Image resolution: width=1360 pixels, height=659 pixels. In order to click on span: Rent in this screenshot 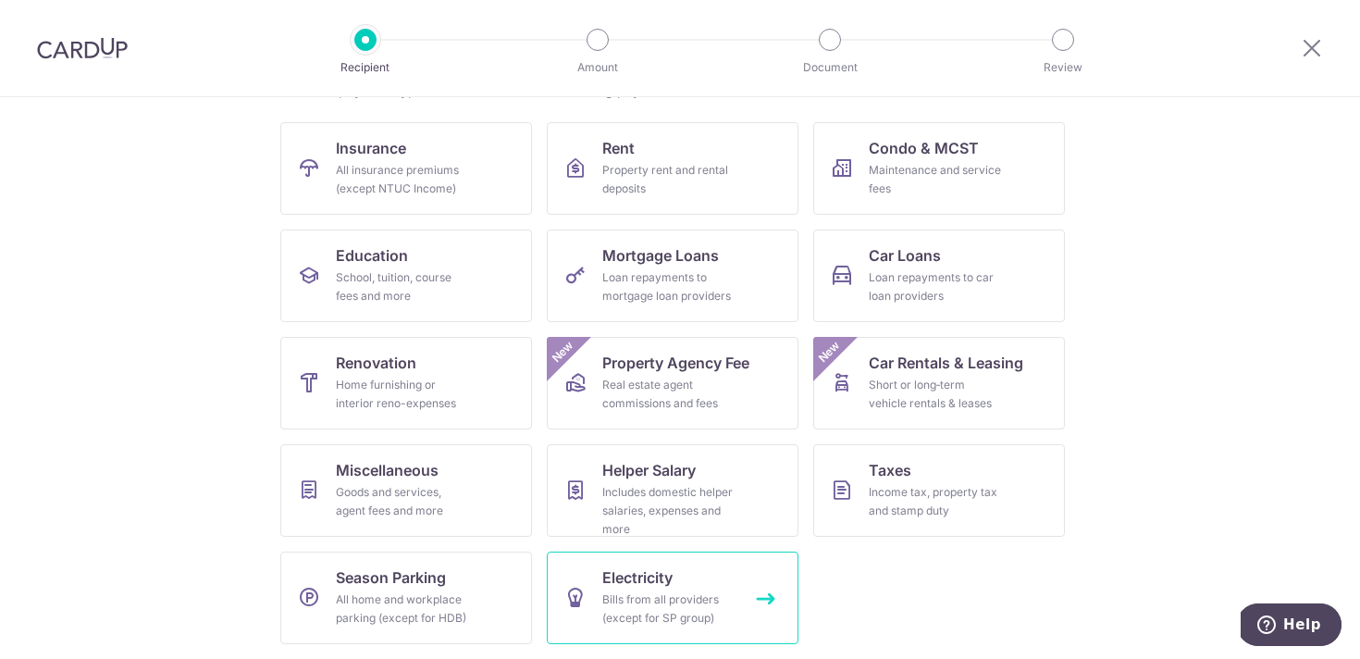, I will do `click(618, 148)`.